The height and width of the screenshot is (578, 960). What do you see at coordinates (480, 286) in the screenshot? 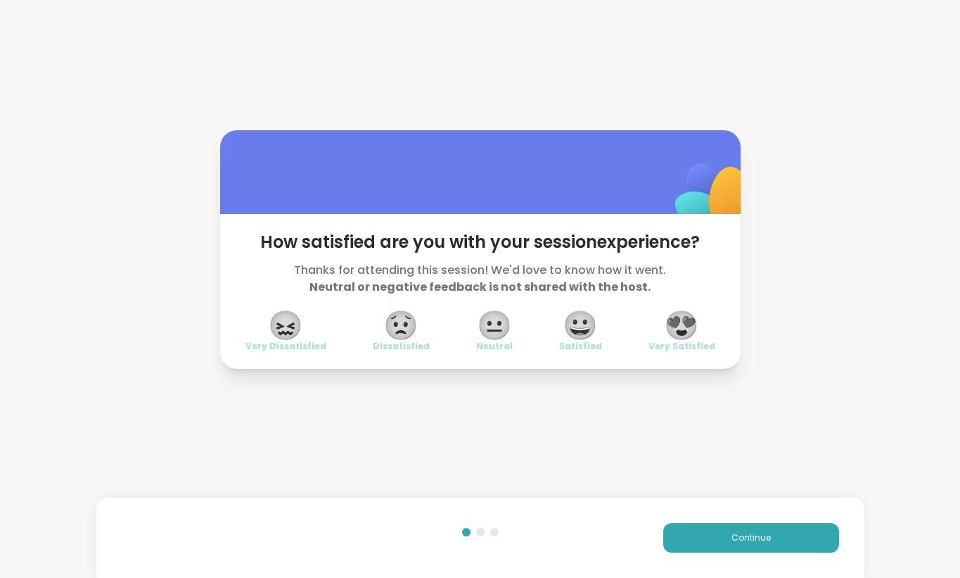
I see `b: Neutral or negative feedback is not shared with the host.` at bounding box center [480, 286].